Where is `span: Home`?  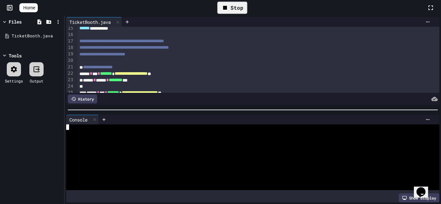 span: Home is located at coordinates (29, 8).